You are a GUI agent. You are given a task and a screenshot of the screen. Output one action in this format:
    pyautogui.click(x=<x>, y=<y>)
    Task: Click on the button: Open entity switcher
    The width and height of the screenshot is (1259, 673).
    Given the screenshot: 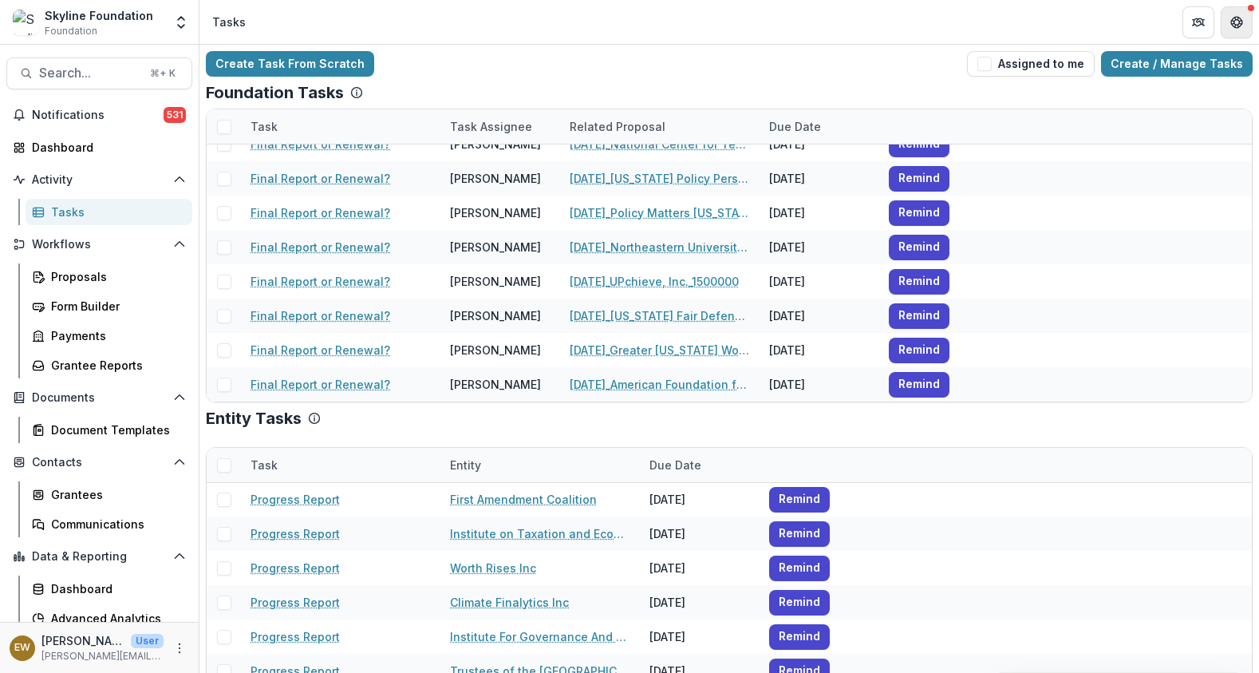 What is the action you would take?
    pyautogui.click(x=181, y=22)
    